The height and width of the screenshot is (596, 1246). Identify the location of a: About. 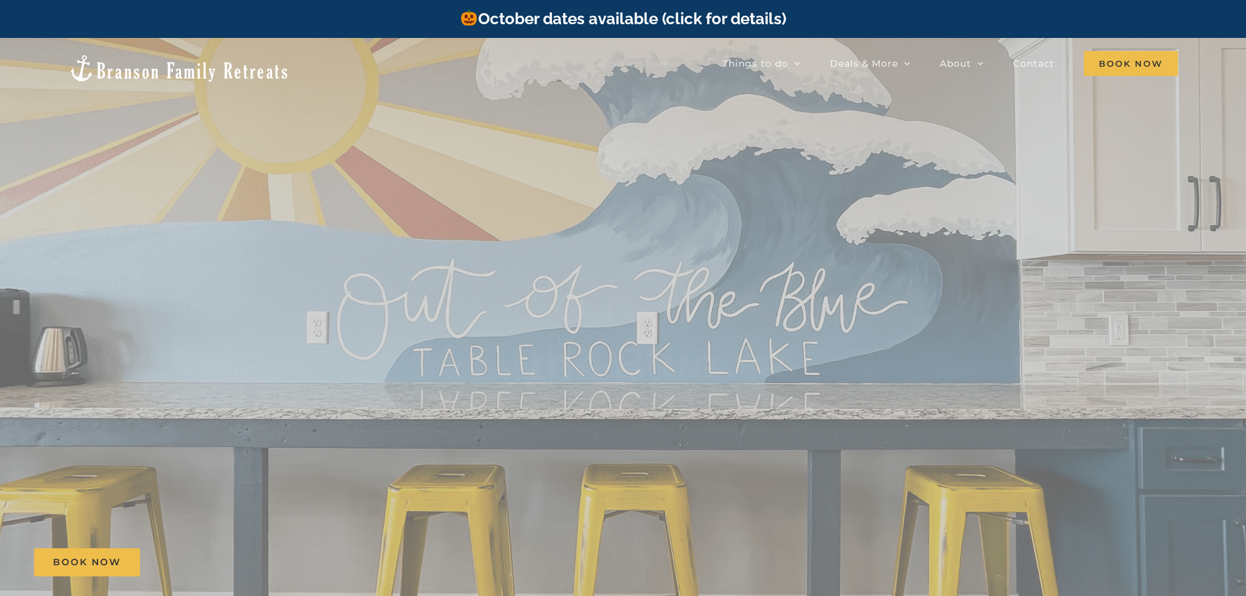
(962, 63).